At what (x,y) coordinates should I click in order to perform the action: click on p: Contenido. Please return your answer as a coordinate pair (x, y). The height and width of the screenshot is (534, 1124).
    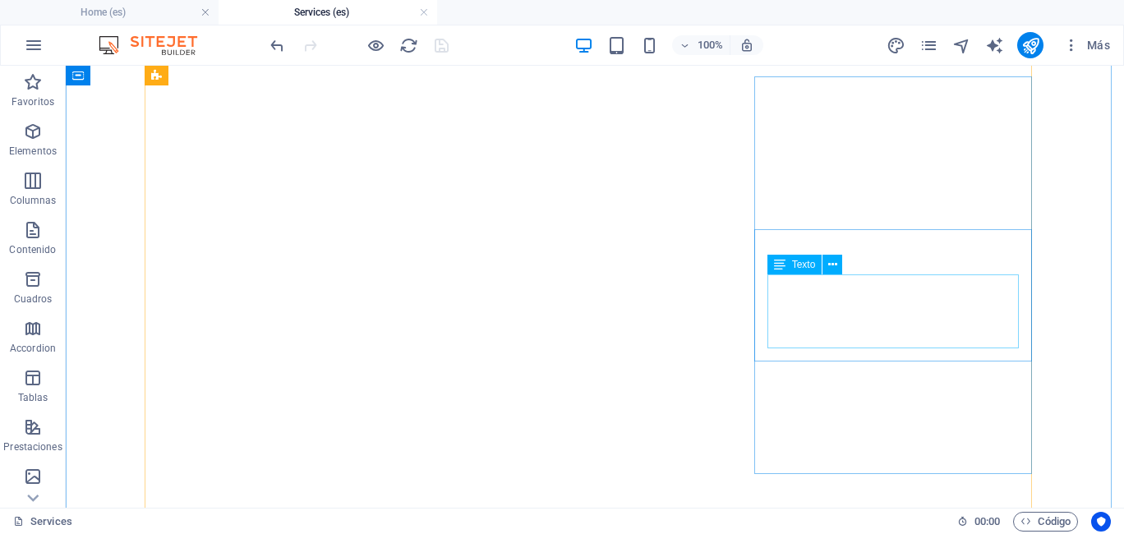
    Looking at the image, I should click on (32, 250).